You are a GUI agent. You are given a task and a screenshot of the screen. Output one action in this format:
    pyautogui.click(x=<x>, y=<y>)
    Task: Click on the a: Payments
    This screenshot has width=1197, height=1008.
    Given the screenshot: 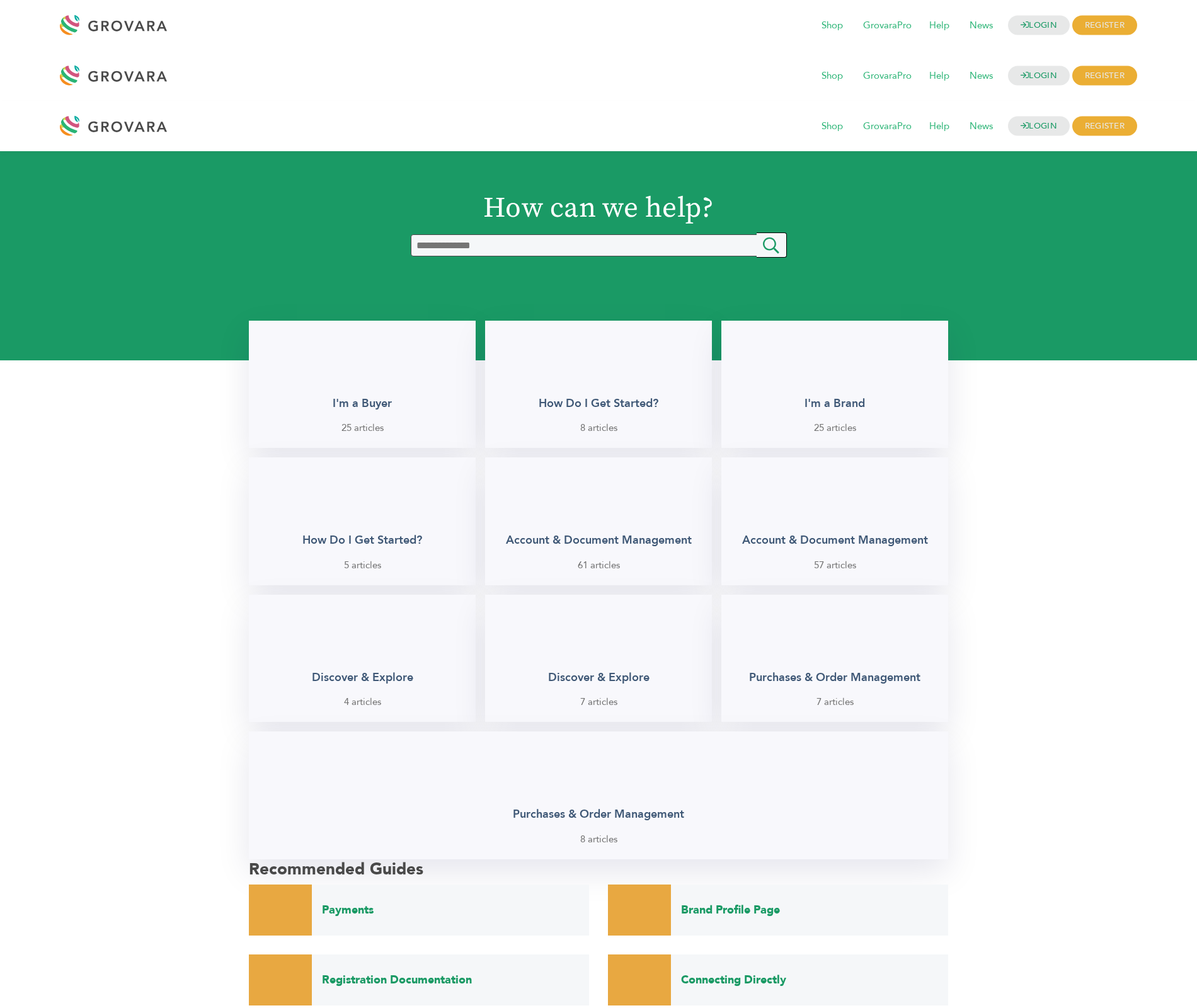 What is the action you would take?
    pyautogui.click(x=451, y=910)
    